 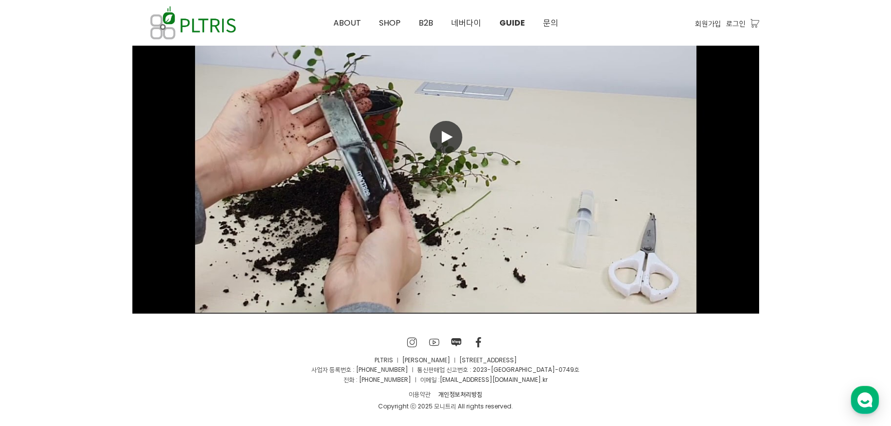 I want to click on a: 문의, so click(x=551, y=23).